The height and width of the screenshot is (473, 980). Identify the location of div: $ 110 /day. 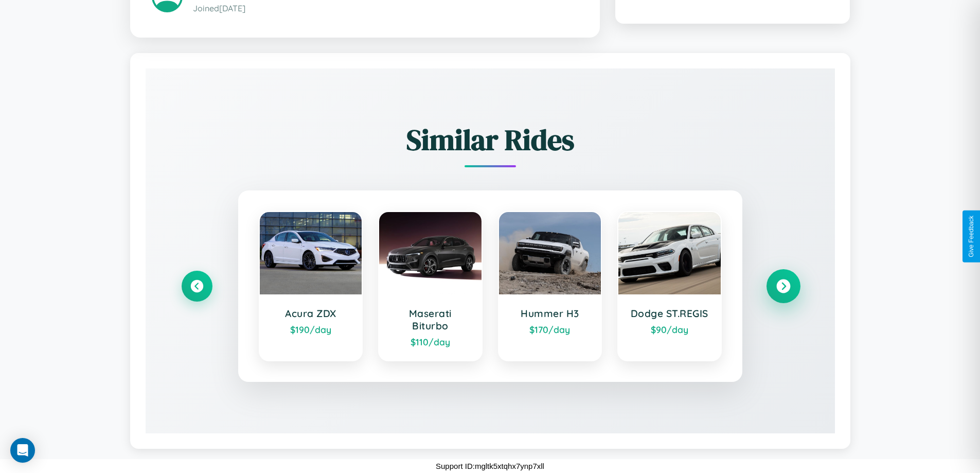
(430, 341).